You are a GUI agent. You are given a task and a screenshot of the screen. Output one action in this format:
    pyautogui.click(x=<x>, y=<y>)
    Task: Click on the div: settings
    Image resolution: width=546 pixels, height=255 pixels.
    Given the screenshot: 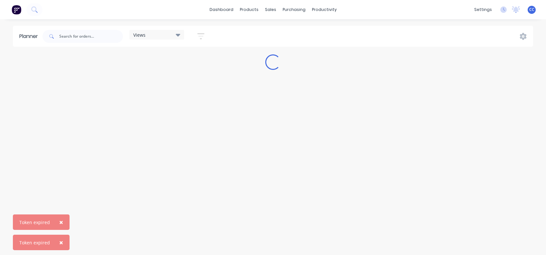 What is the action you would take?
    pyautogui.click(x=483, y=10)
    